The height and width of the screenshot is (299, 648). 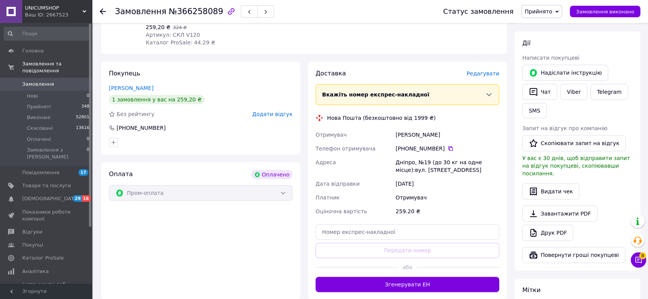 I want to click on div: Статус замовлення, so click(x=479, y=12).